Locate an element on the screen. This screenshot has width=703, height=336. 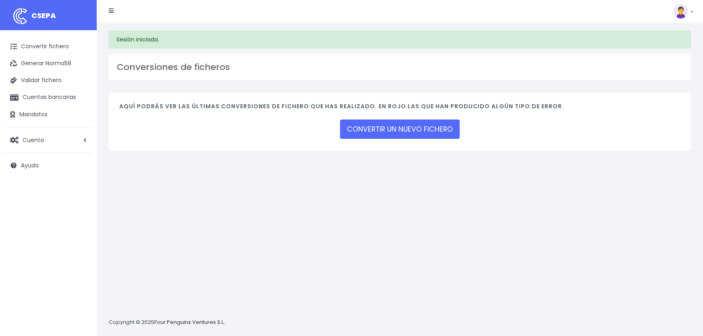
a: Cuenta is located at coordinates (48, 140).